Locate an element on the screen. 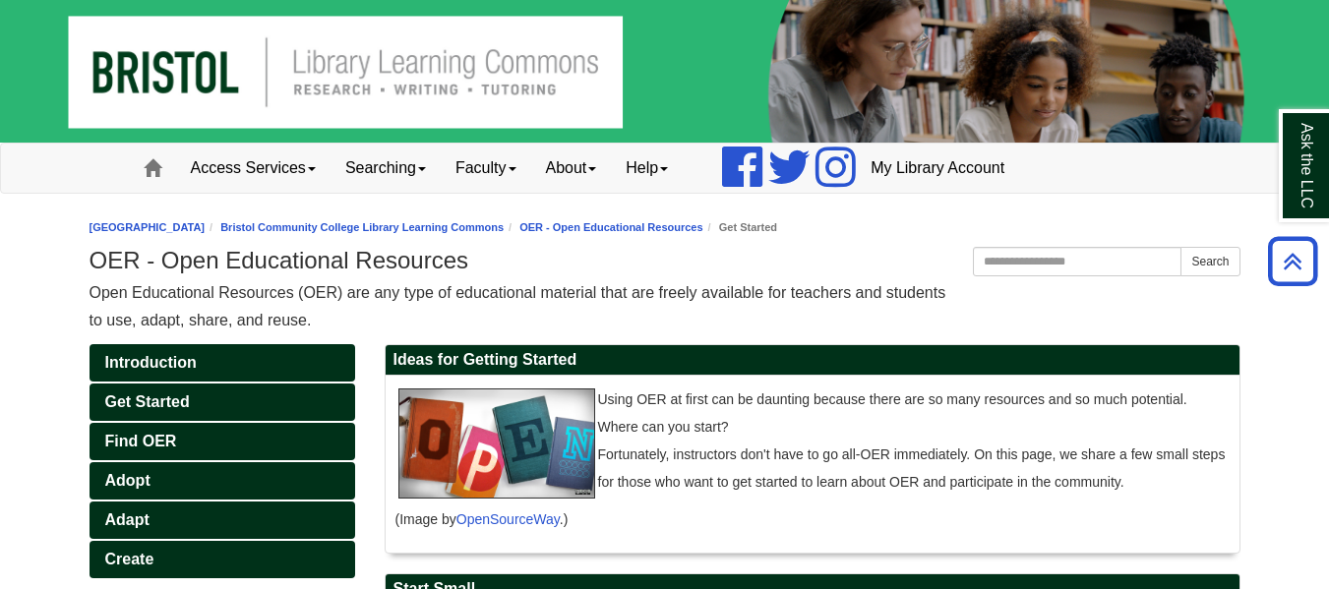 This screenshot has height=589, width=1329. a: Adapt is located at coordinates (222, 521).